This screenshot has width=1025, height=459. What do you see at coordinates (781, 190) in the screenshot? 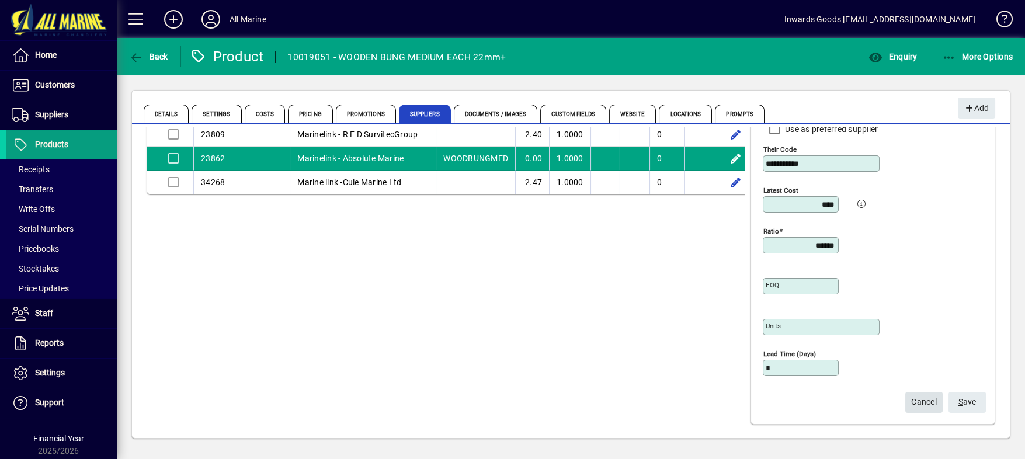
I see `mat-label: Latest cost` at bounding box center [781, 190].